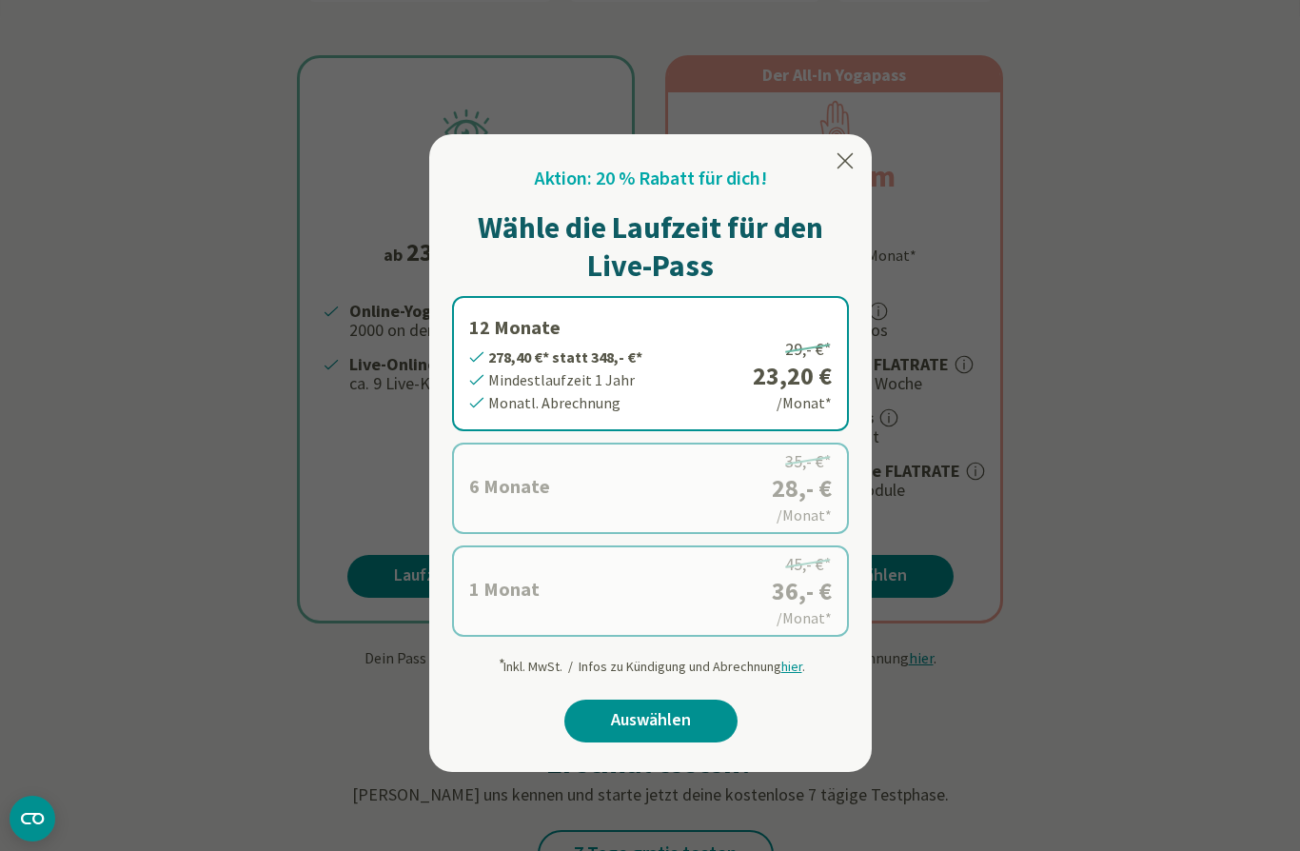 The height and width of the screenshot is (851, 1300). I want to click on h2: Aktion: 20 % Rabatt für dich!, so click(651, 179).